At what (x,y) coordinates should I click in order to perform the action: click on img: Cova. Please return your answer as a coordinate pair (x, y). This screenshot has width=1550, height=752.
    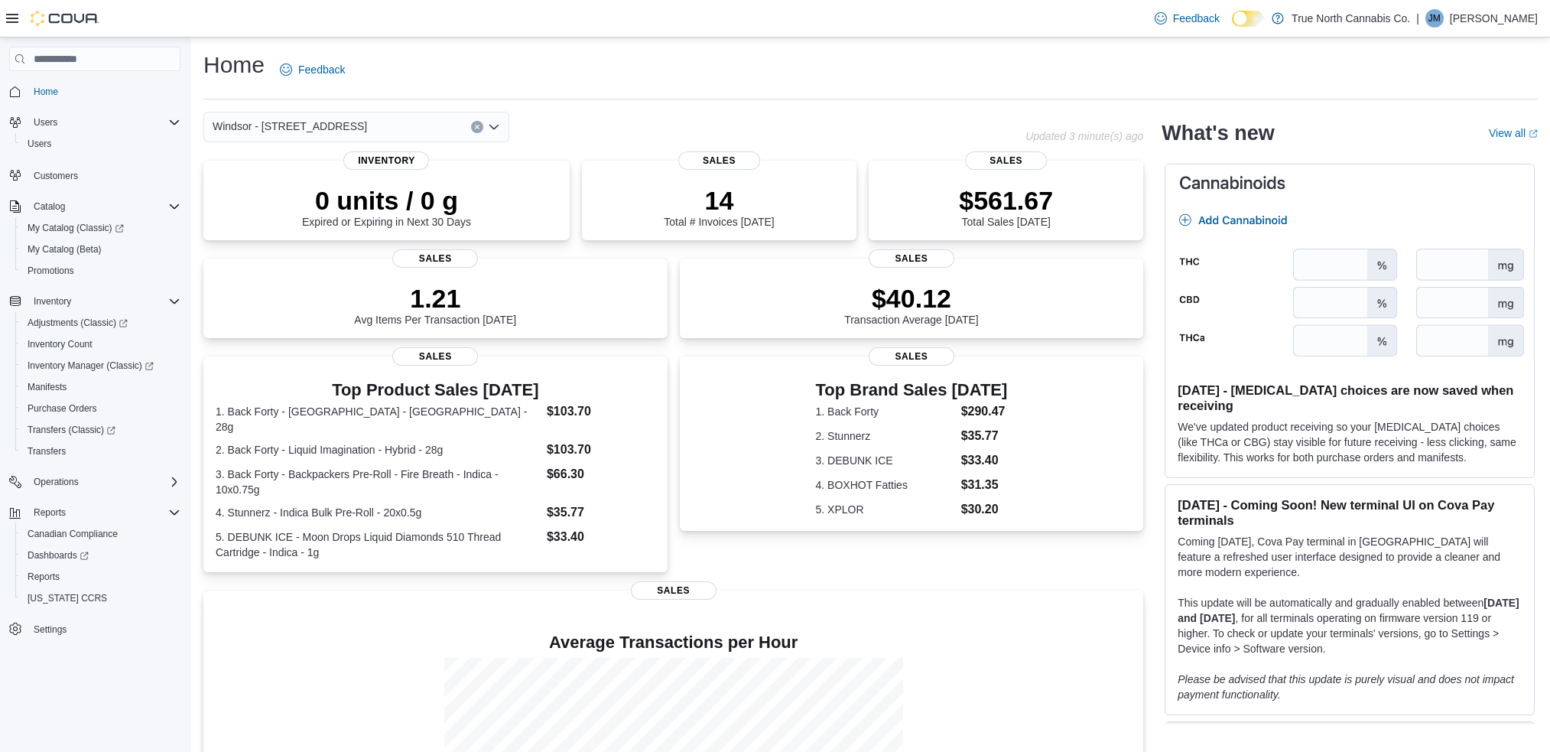
    Looking at the image, I should click on (65, 18).